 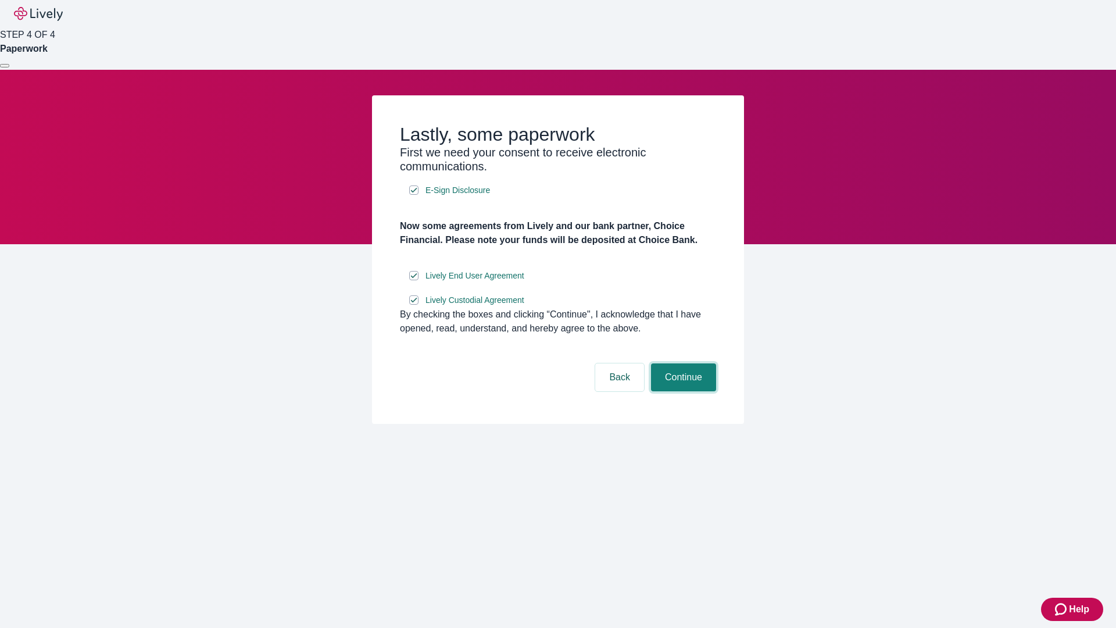 I want to click on span: Help, so click(x=1079, y=609).